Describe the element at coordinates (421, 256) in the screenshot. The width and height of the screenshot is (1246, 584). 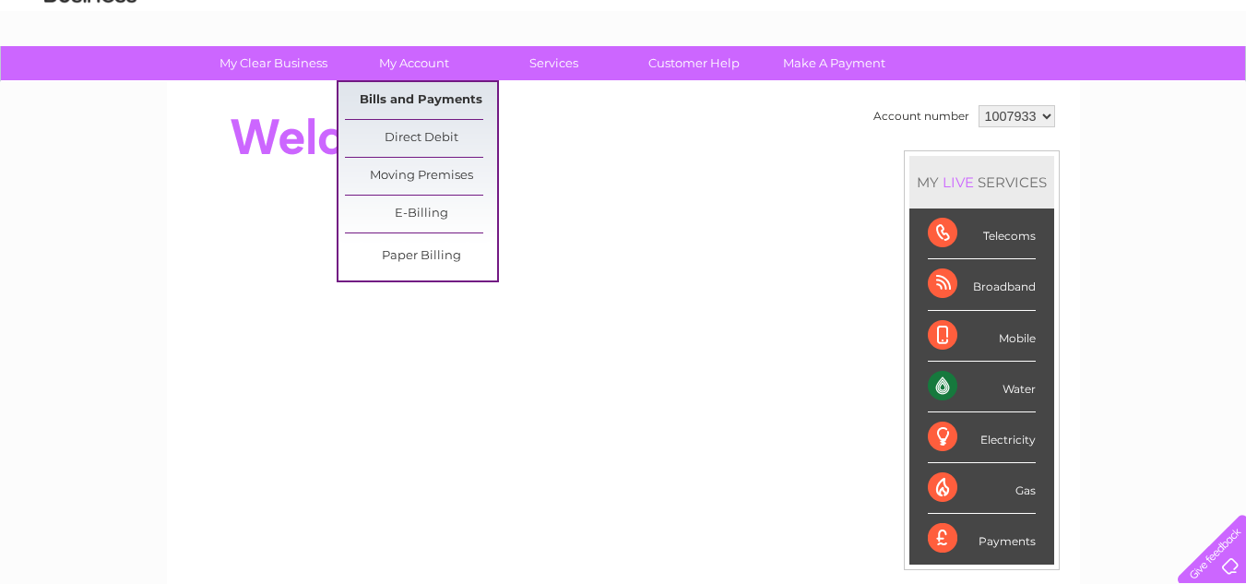
I see `a: Paper Billing` at that location.